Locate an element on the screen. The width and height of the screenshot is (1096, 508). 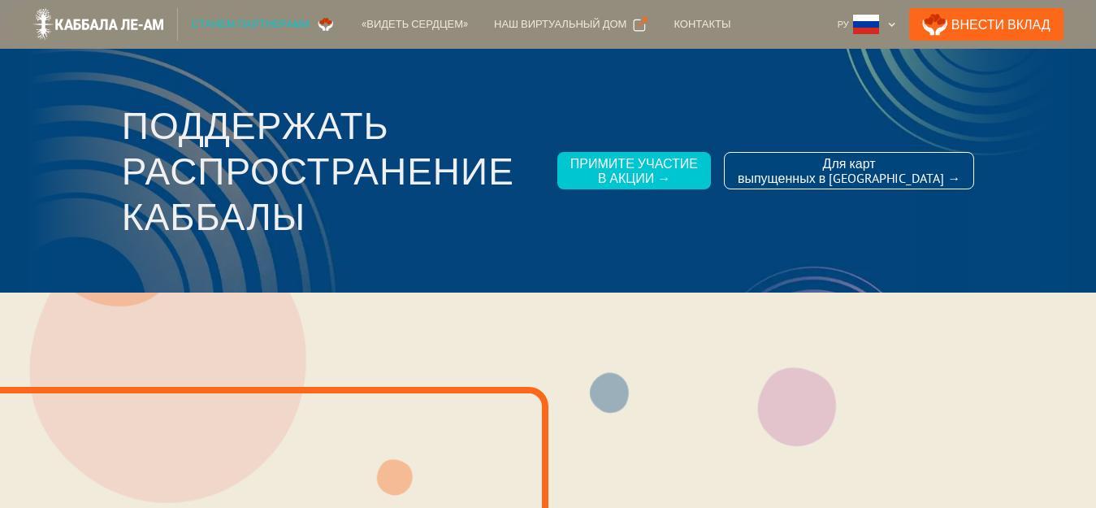
div: «Видеть сердцем» is located at coordinates (414, 24).